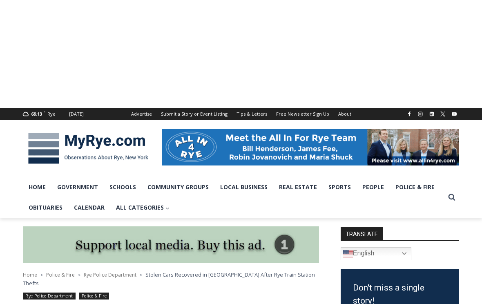  I want to click on span: Rye Police Department, so click(110, 275).